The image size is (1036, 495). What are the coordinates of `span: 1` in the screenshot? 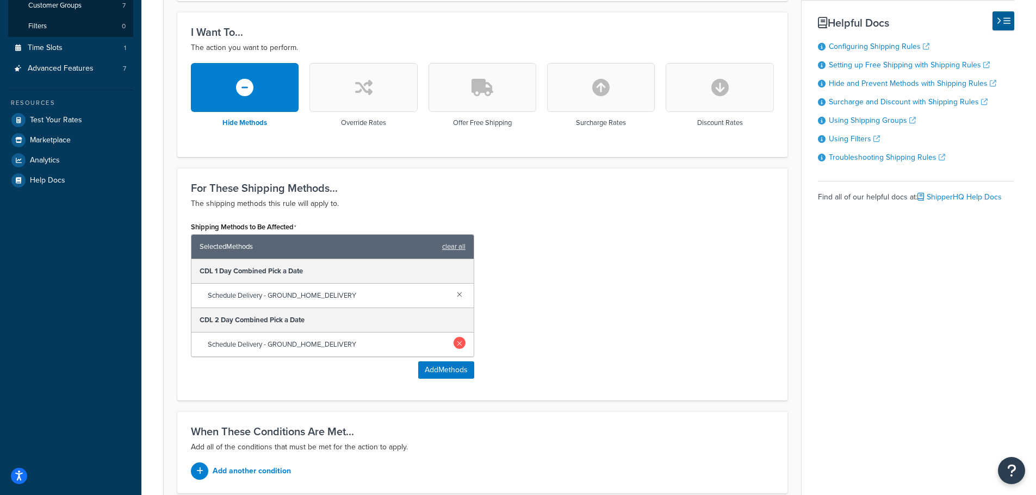 It's located at (125, 48).